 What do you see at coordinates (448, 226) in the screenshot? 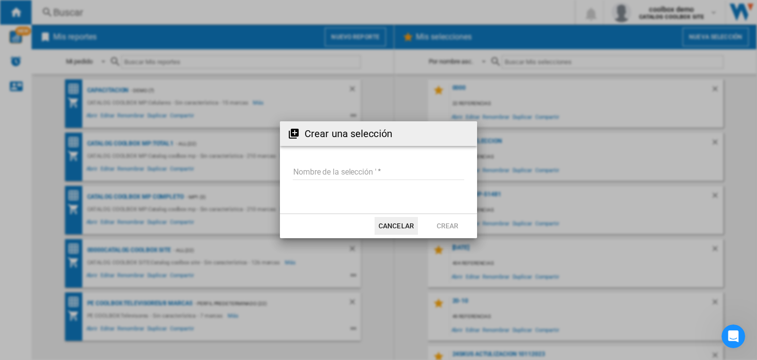
I see `button: Crear` at bounding box center [448, 226].